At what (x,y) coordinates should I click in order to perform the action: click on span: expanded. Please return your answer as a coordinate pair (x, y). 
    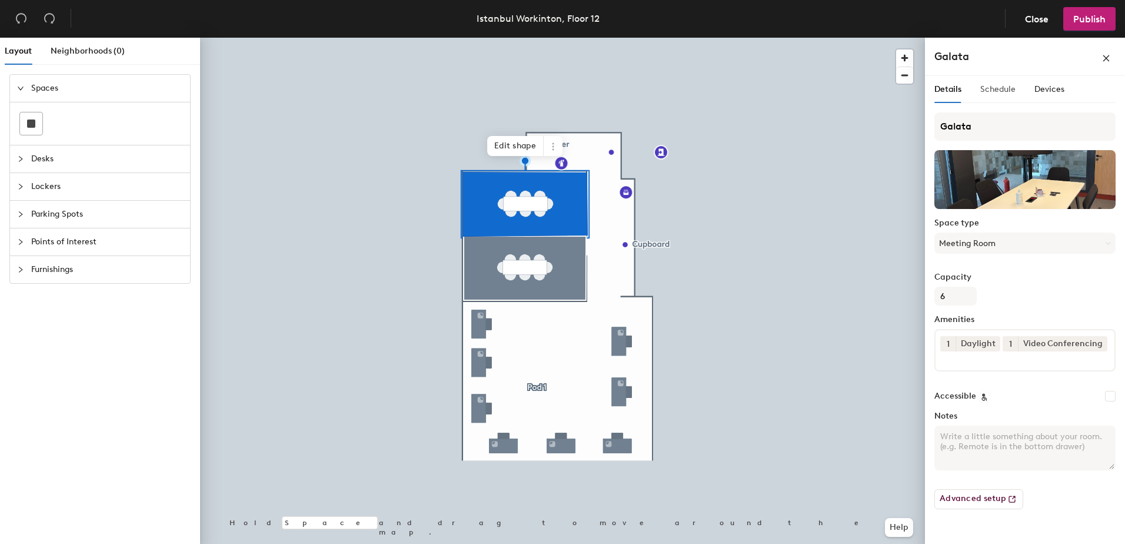
    Looking at the image, I should click on (21, 88).